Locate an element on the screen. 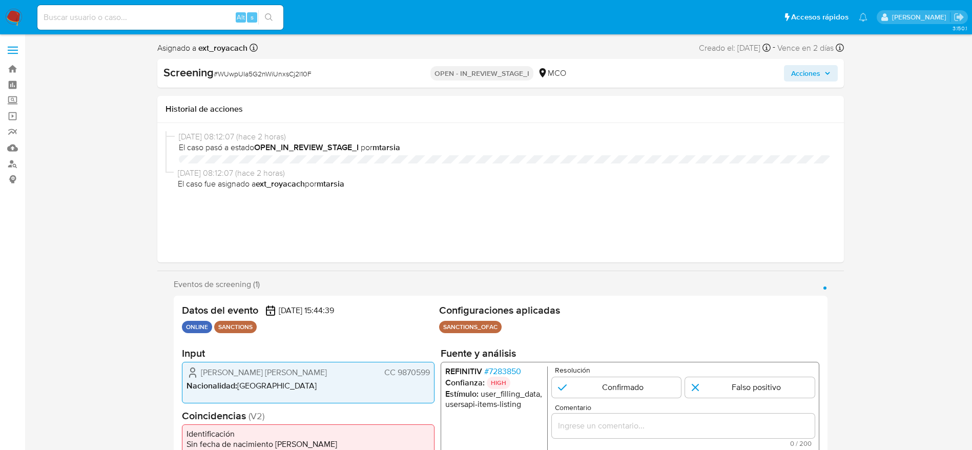 Image resolution: width=972 pixels, height=450 pixels. p: ext_royacach@mercadolibre.com is located at coordinates (921, 17).